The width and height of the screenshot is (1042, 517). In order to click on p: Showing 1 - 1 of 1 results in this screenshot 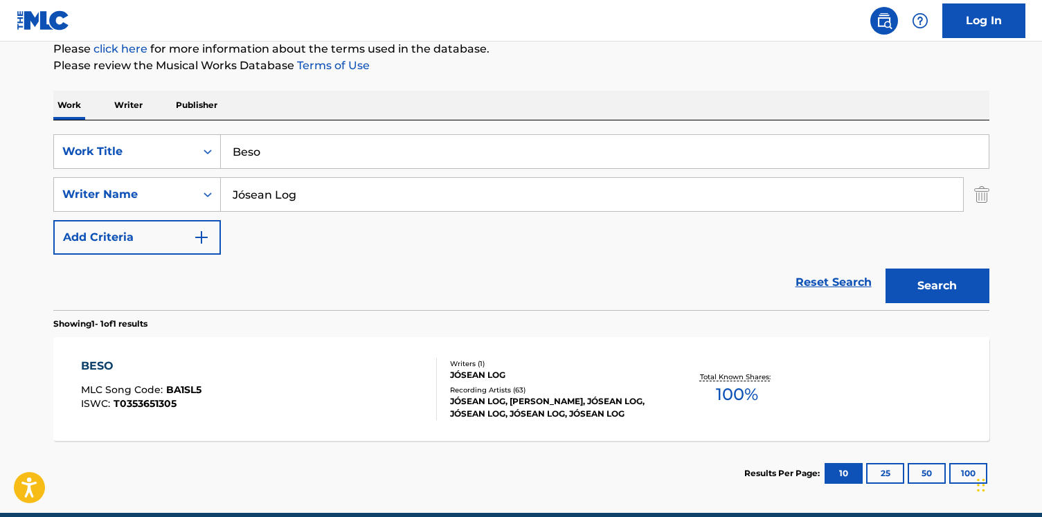, I will do `click(100, 324)`.